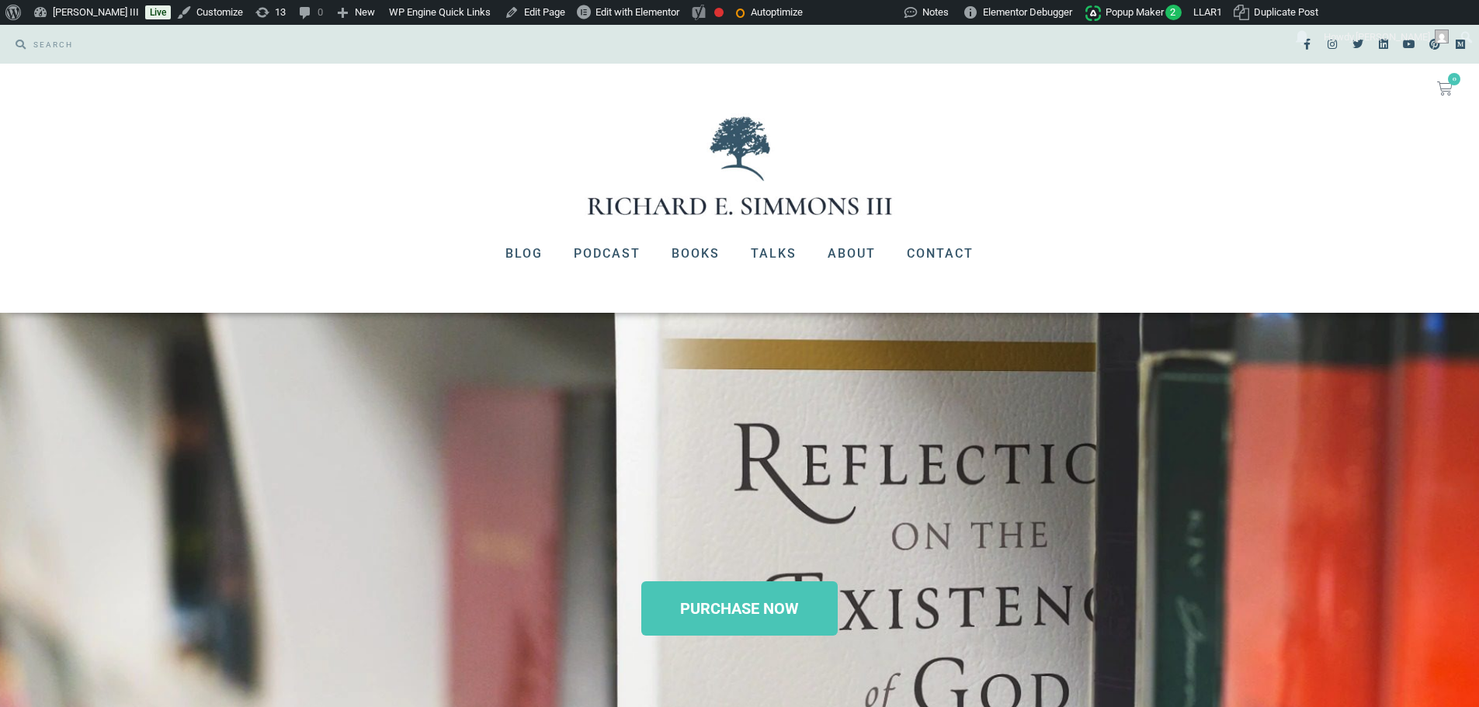  What do you see at coordinates (739, 609) in the screenshot?
I see `span: PURCHASE NOW` at bounding box center [739, 609].